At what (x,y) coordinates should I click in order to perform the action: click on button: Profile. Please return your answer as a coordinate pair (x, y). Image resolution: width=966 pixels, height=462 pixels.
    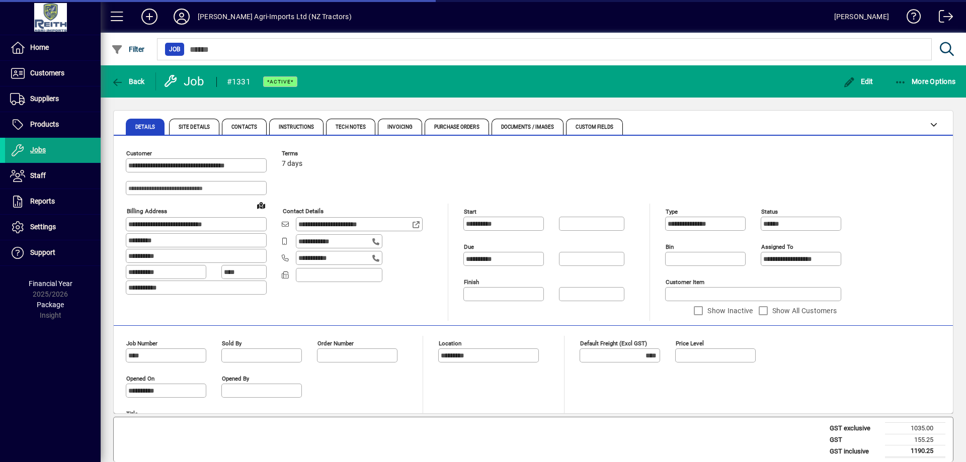
    Looking at the image, I should click on (182, 17).